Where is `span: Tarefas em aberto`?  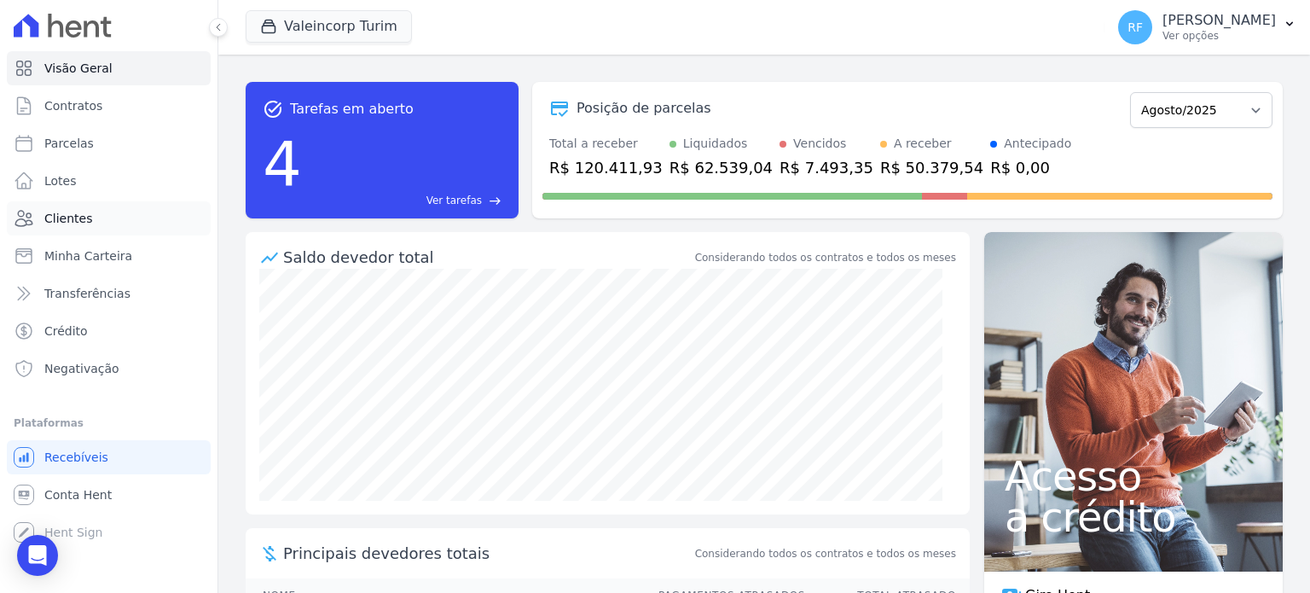 span: Tarefas em aberto is located at coordinates (351, 109).